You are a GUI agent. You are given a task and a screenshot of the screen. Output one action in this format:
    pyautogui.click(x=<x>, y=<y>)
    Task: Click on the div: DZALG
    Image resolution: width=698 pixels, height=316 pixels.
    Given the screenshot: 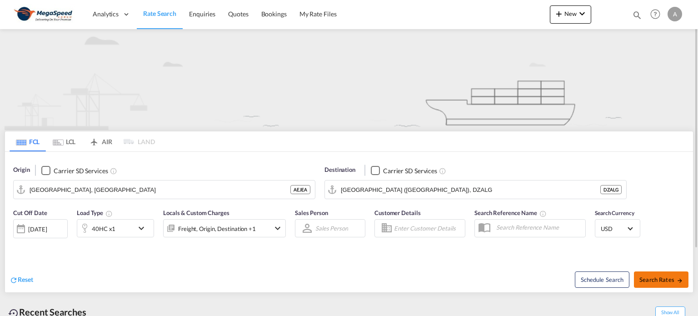 What is the action you would take?
    pyautogui.click(x=611, y=190)
    